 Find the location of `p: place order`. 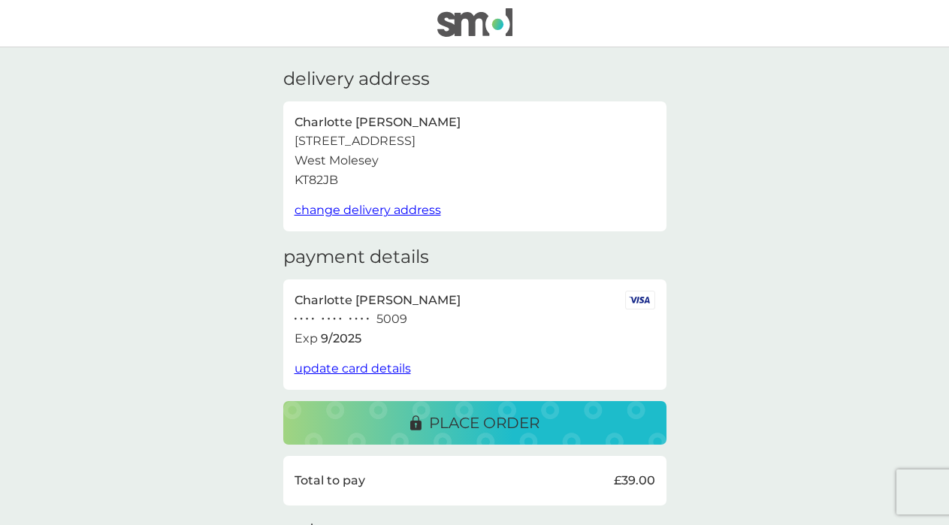

p: place order is located at coordinates (484, 423).